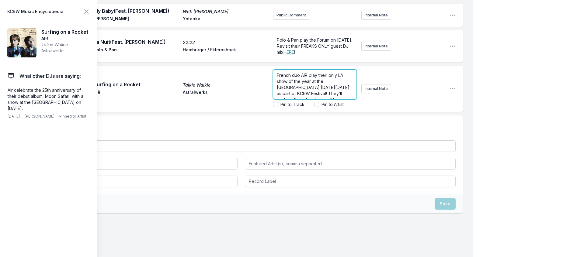 This screenshot has width=570, height=257. Describe the element at coordinates (288, 52) in the screenshot. I see `a: HERE` at that location.